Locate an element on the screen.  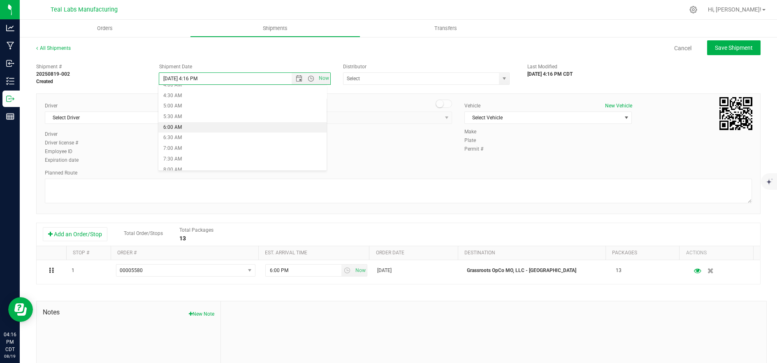
qrcode: 20250819-002 is located at coordinates (736, 114).